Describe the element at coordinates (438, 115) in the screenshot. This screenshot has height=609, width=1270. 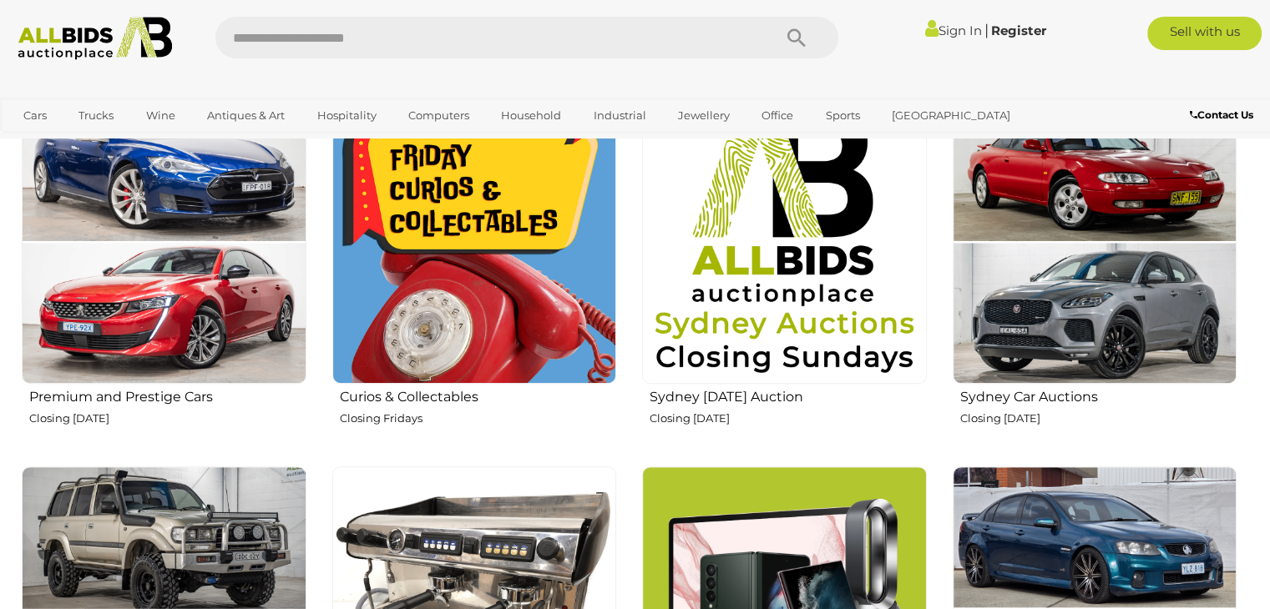
I see `a: Computers` at that location.